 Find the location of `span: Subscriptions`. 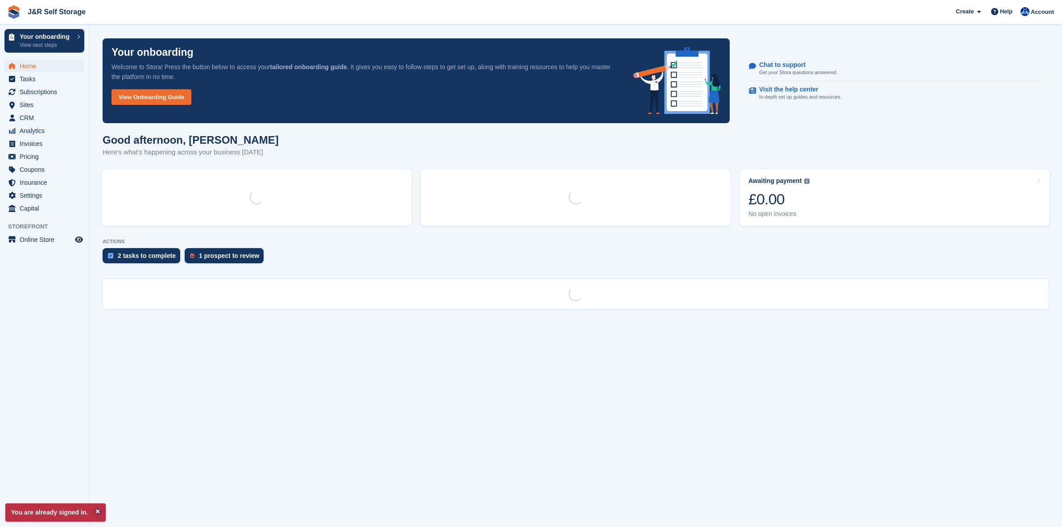

span: Subscriptions is located at coordinates (46, 92).